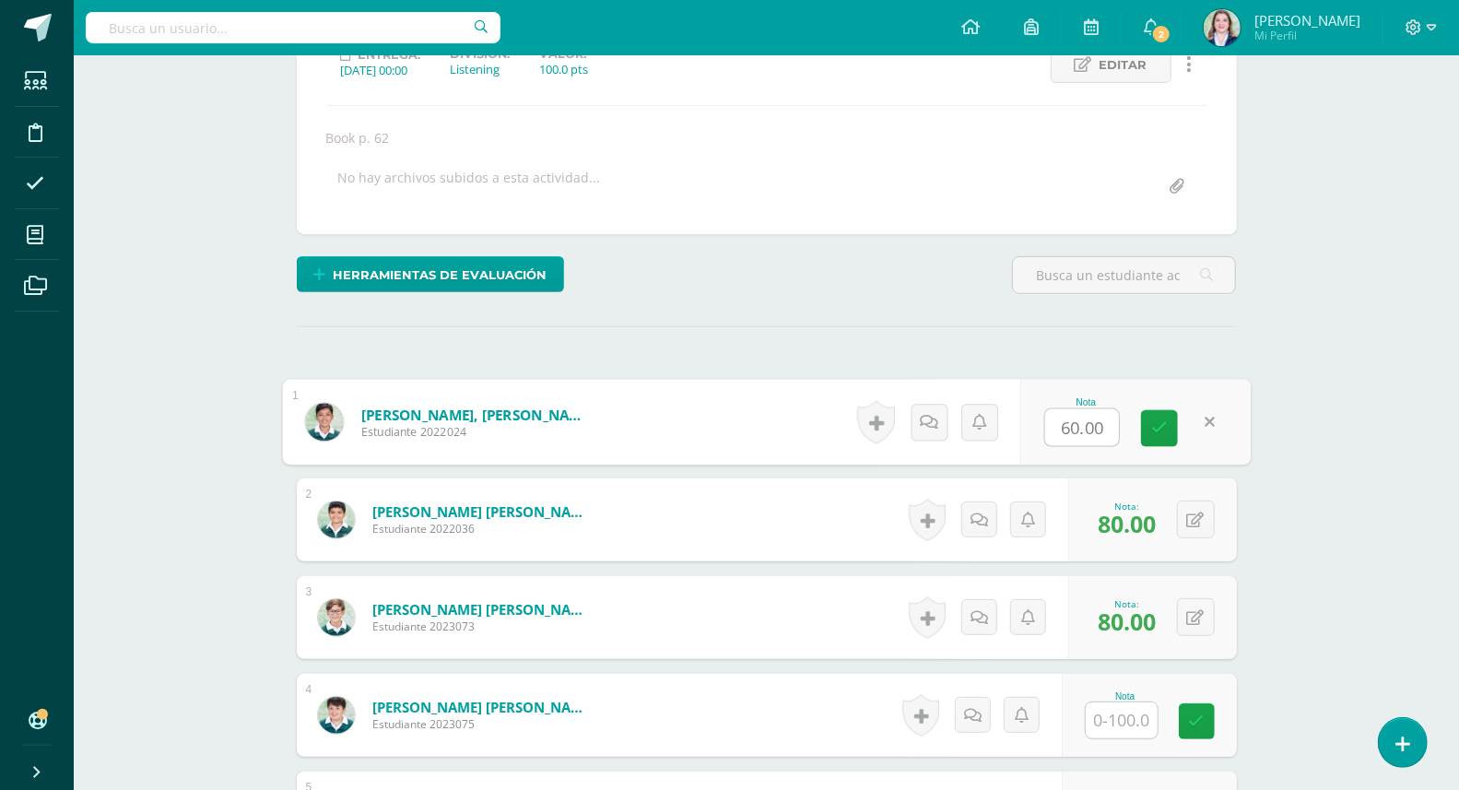  What do you see at coordinates (293, 28) in the screenshot?
I see `input: Busca un usuario...` at bounding box center [293, 28].